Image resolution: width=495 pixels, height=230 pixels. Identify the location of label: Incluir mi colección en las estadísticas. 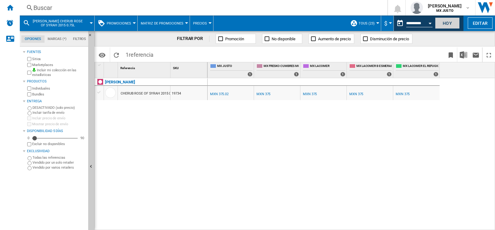
(59, 72).